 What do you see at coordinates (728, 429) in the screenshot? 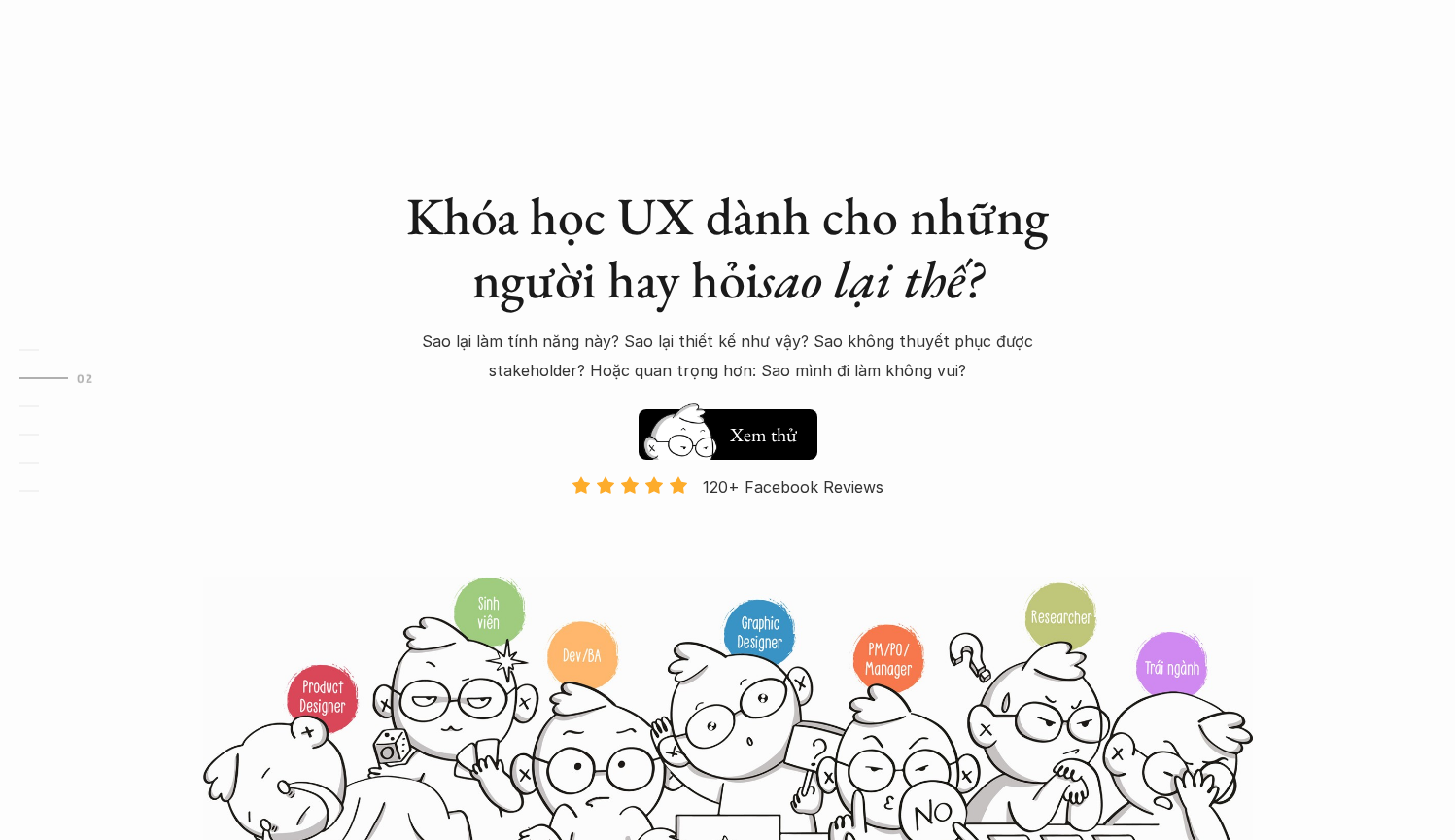
I see `a: Xem thử` at bounding box center [728, 429].